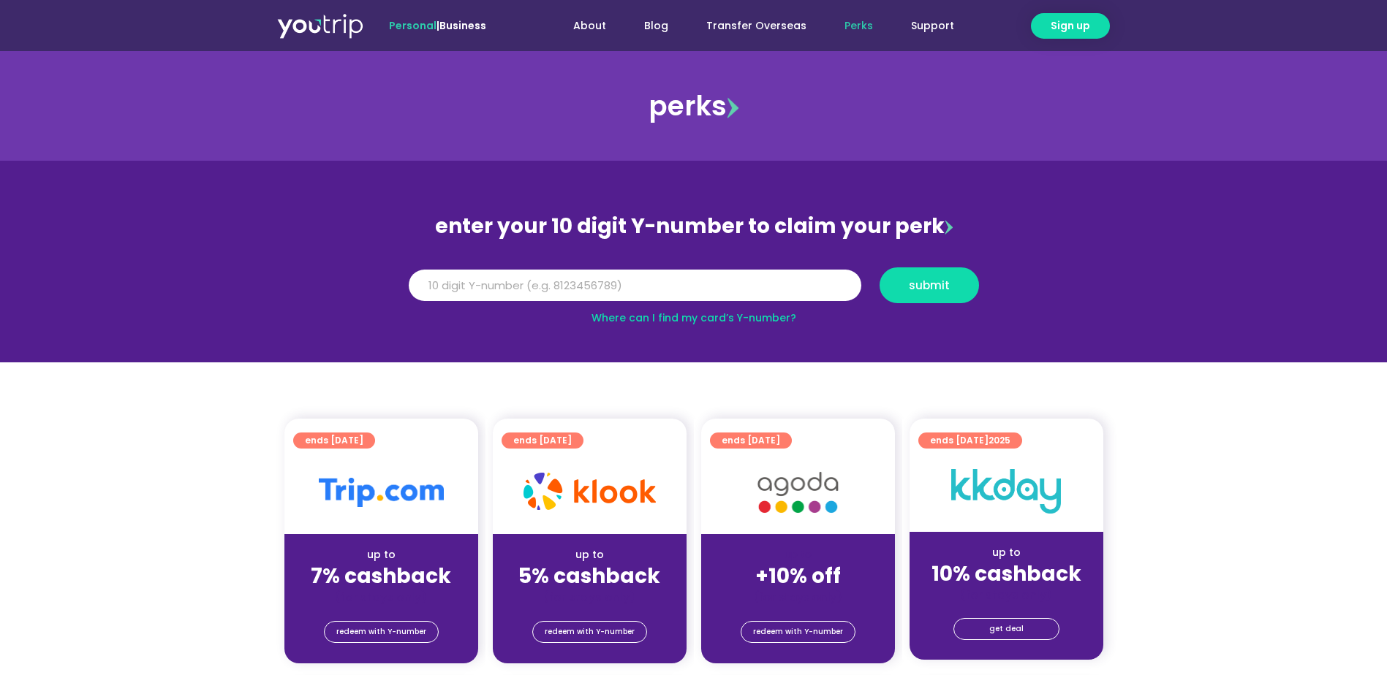 The image size is (1387, 675). What do you see at coordinates (694, 227) in the screenshot?
I see `div: enter your 10 digit Y-number to claim your perk` at bounding box center [694, 227].